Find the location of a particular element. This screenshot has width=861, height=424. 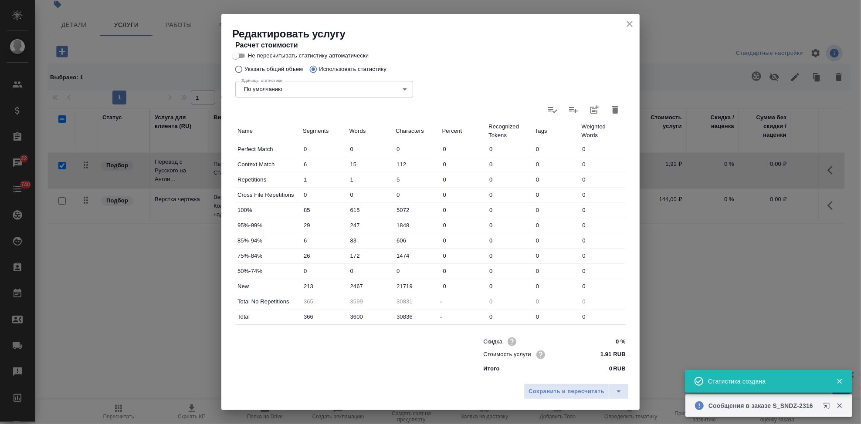

p: 100% is located at coordinates (268, 210).